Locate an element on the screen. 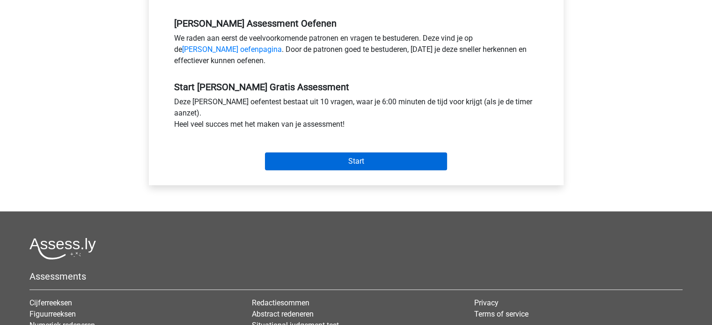 Image resolution: width=712 pixels, height=325 pixels. a: Terms of service is located at coordinates (501, 314).